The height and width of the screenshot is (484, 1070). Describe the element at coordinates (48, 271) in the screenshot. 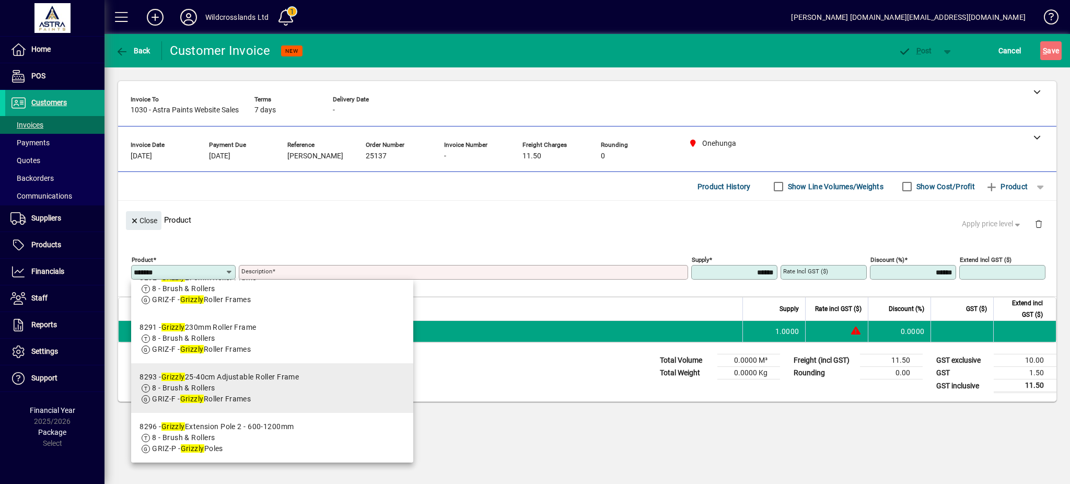

I see `span: Financials` at that location.